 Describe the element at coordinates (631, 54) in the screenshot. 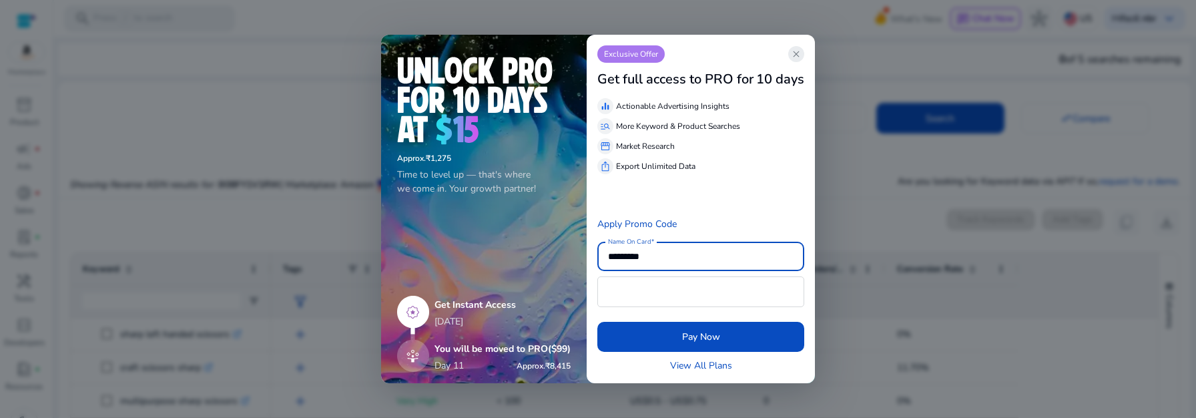

I see `p: Exclusive Offer` at that location.